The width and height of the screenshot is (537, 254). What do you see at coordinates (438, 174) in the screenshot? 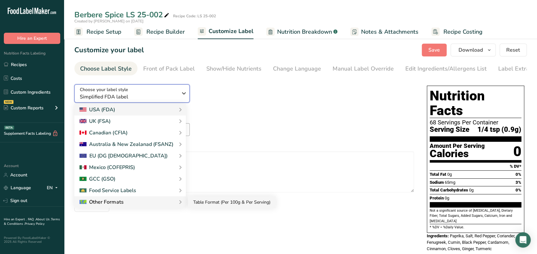
I see `span: Total Fat` at bounding box center [438, 174].